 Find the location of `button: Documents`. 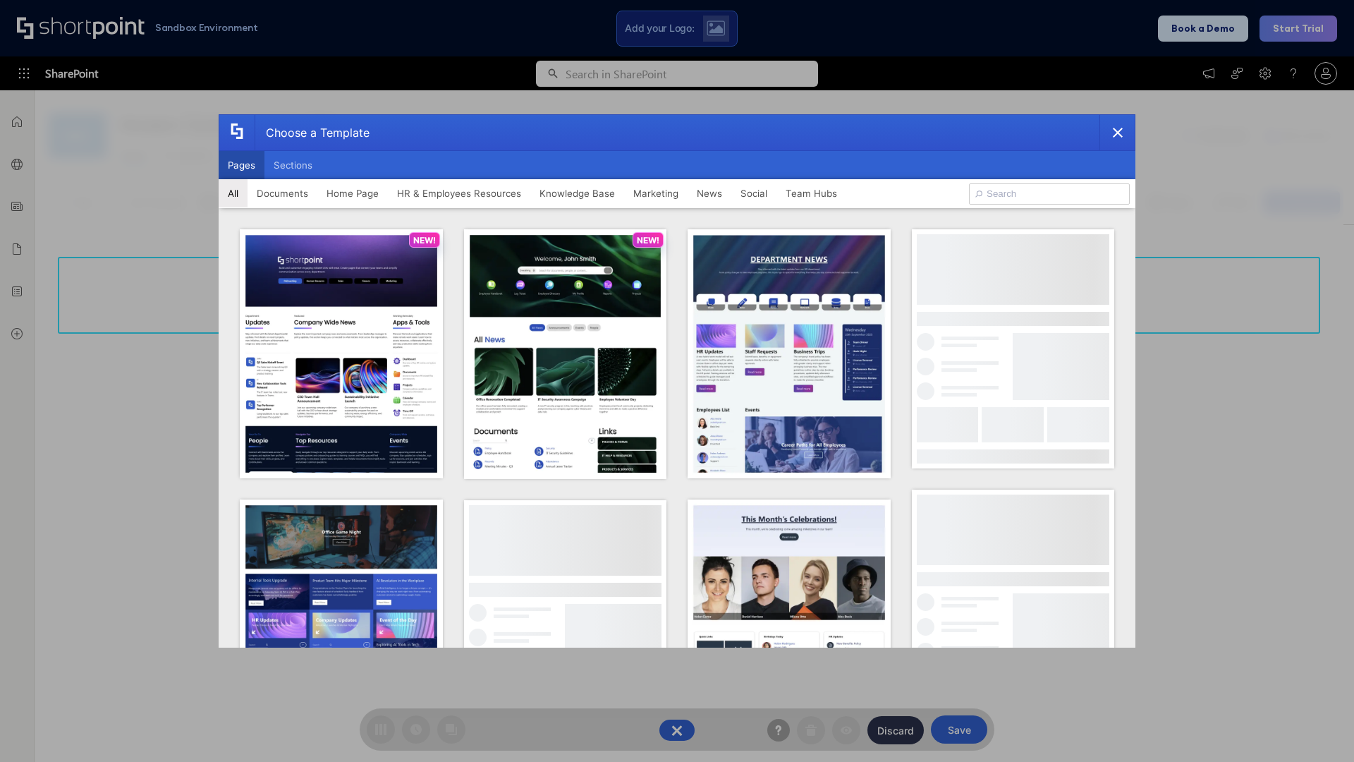

button: Documents is located at coordinates (282, 193).